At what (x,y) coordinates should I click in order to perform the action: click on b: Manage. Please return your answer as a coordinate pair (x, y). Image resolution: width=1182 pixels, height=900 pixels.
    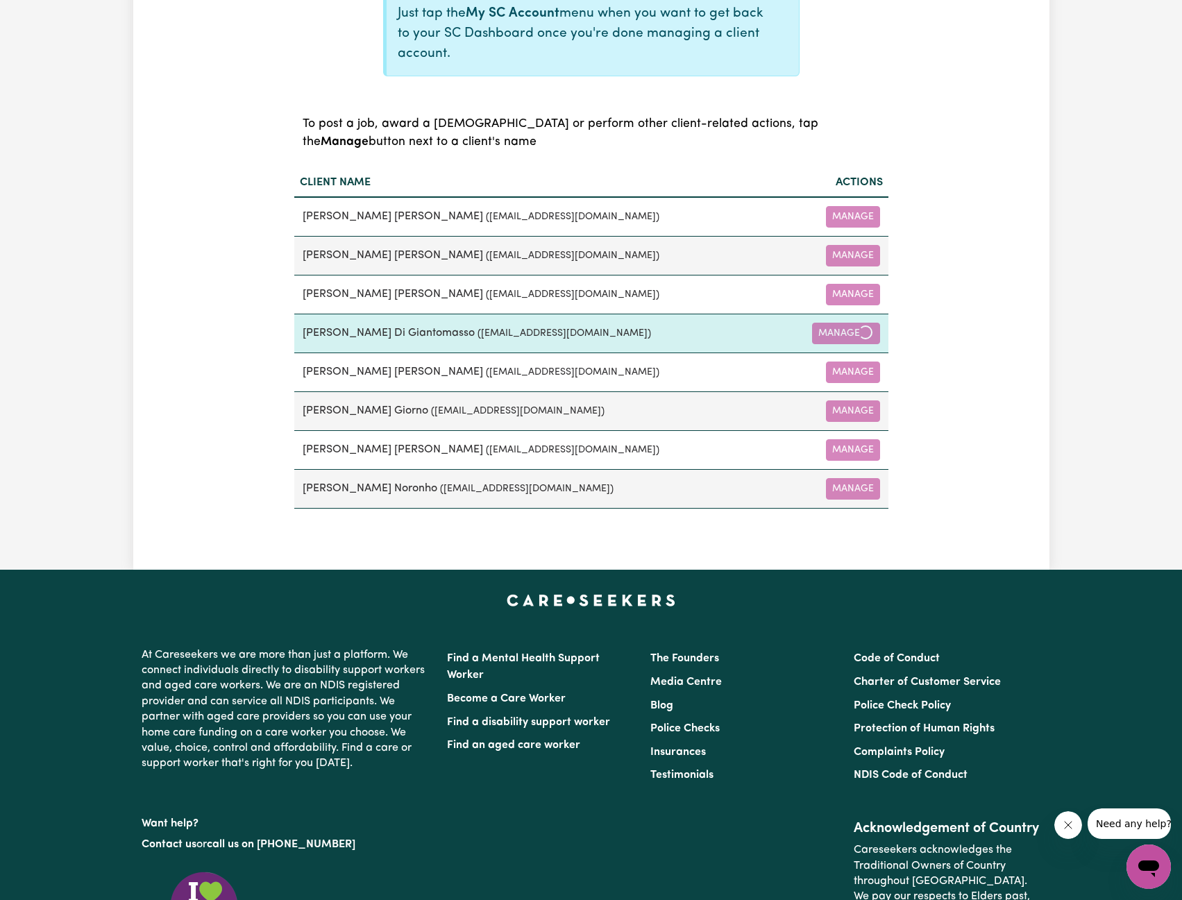
    Looking at the image, I should click on (344, 142).